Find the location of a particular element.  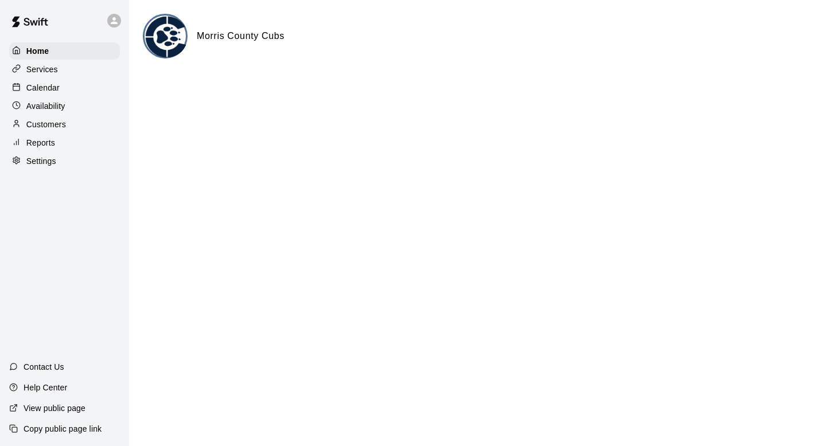

p: Help Center is located at coordinates (45, 388).